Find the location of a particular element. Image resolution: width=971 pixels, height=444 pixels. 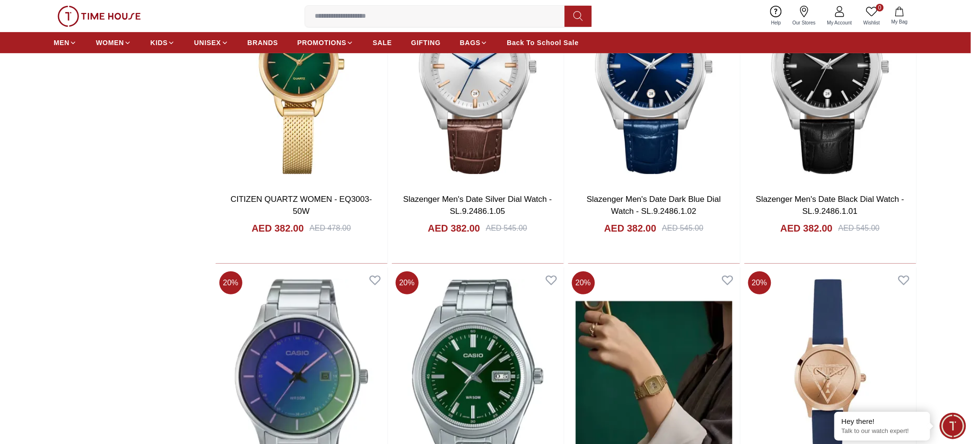

span: Back To School Sale is located at coordinates (543, 43).